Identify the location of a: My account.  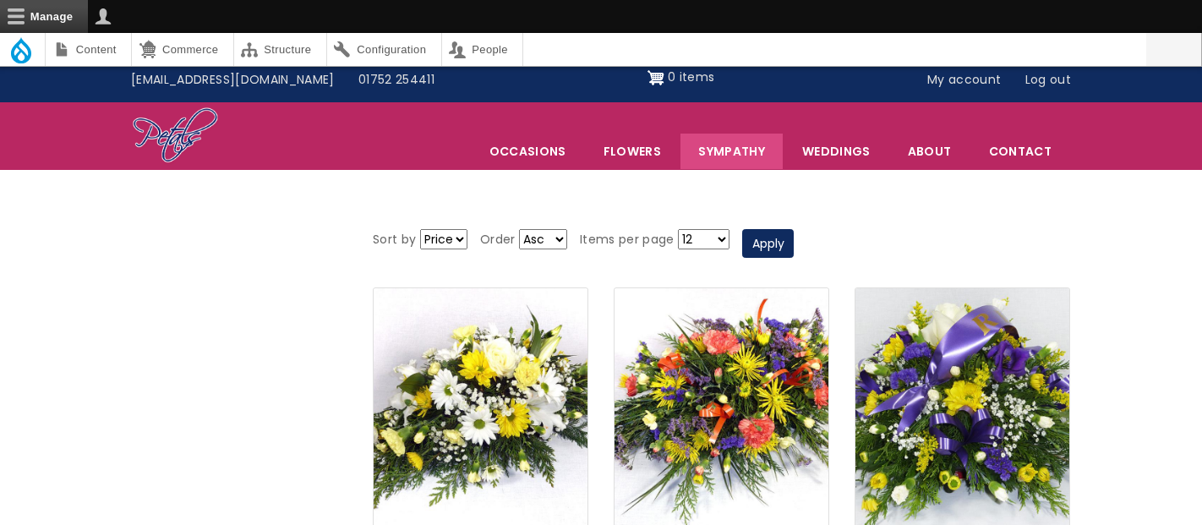
(964, 80).